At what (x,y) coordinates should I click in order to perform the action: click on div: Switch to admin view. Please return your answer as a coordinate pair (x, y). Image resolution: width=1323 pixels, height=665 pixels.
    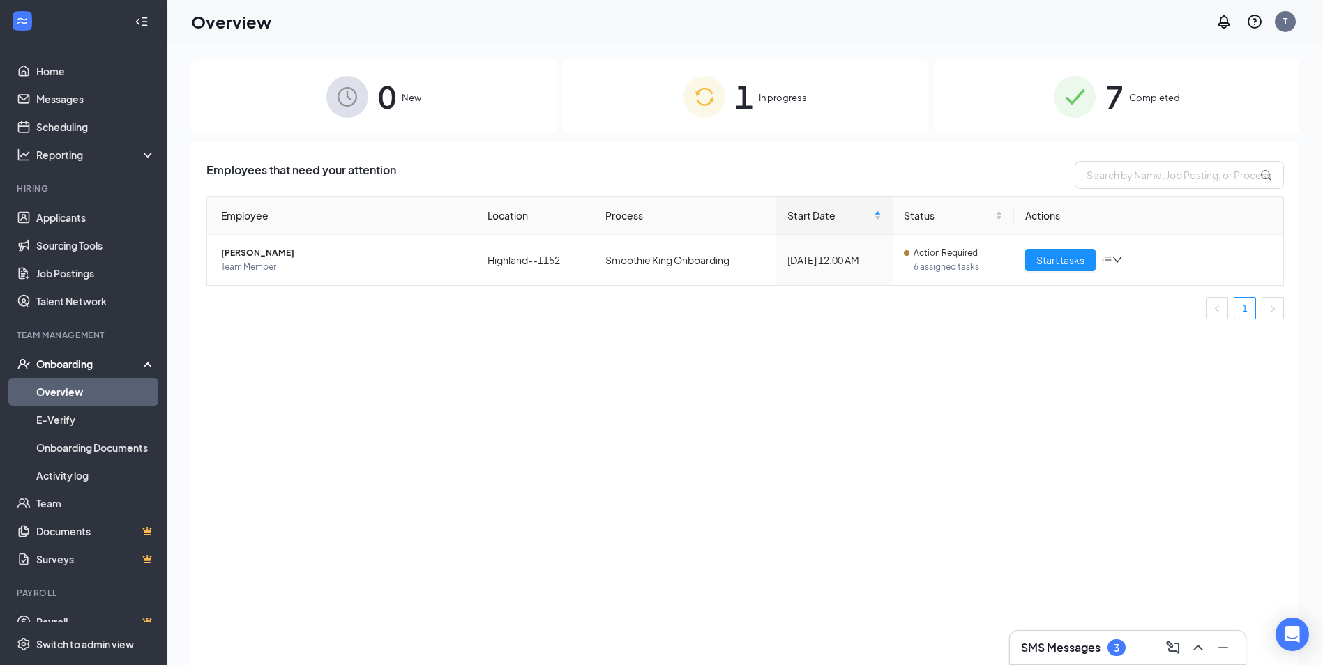
    Looking at the image, I should click on (85, 644).